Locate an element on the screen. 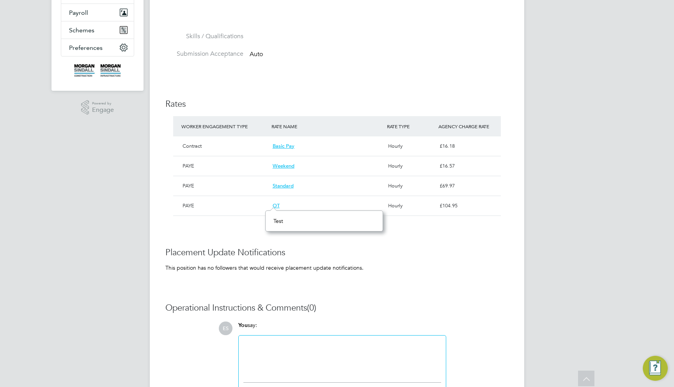 This screenshot has height=387, width=674. span: Payroll is located at coordinates (78, 12).